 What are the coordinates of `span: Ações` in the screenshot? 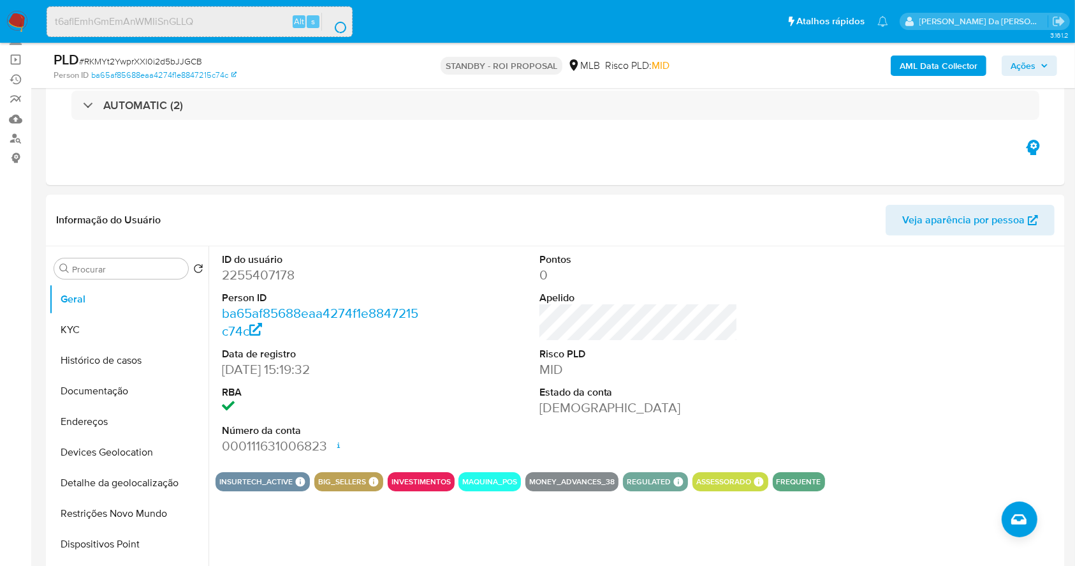 It's located at (1023, 66).